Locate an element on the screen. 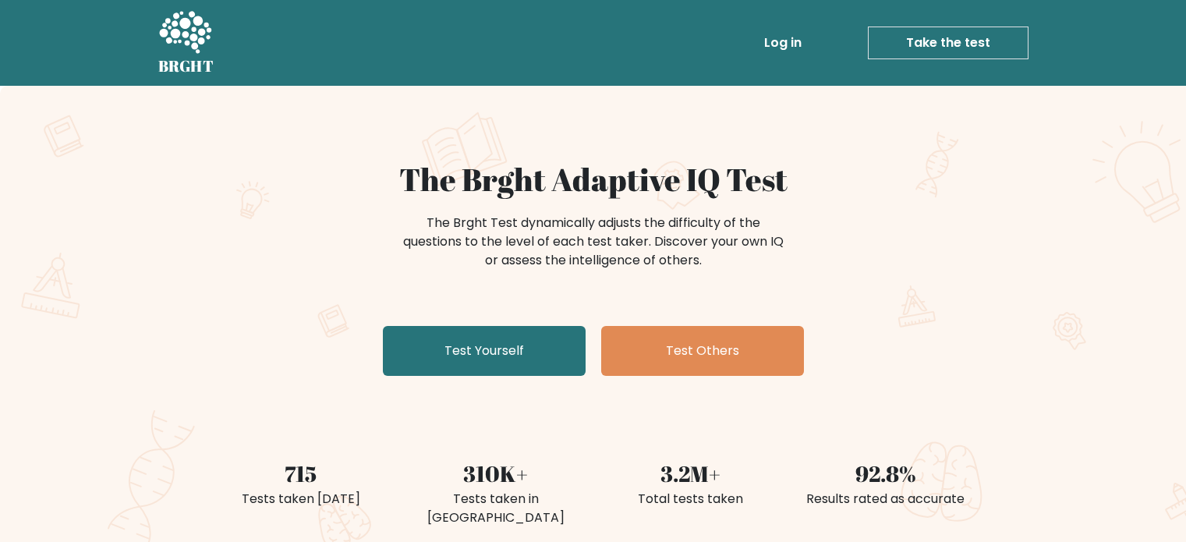 The image size is (1186, 542). a: Test Yourself is located at coordinates (484, 351).